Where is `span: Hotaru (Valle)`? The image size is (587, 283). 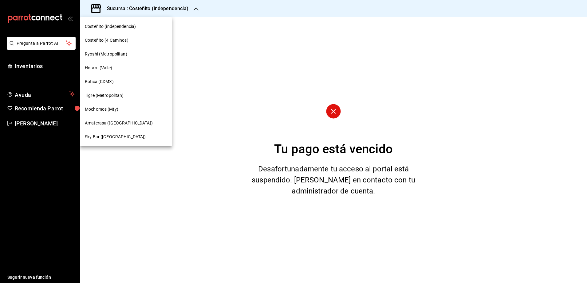 span: Hotaru (Valle) is located at coordinates (98, 68).